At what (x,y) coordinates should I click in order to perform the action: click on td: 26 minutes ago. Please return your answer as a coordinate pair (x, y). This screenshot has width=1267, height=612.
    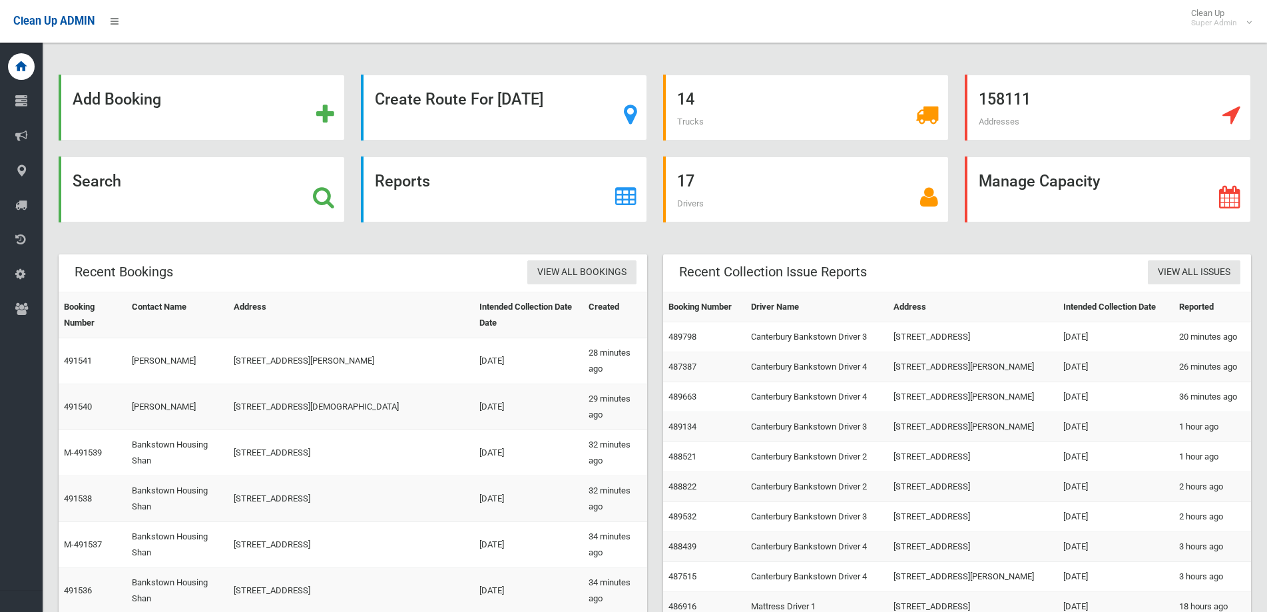
    Looking at the image, I should click on (1212, 367).